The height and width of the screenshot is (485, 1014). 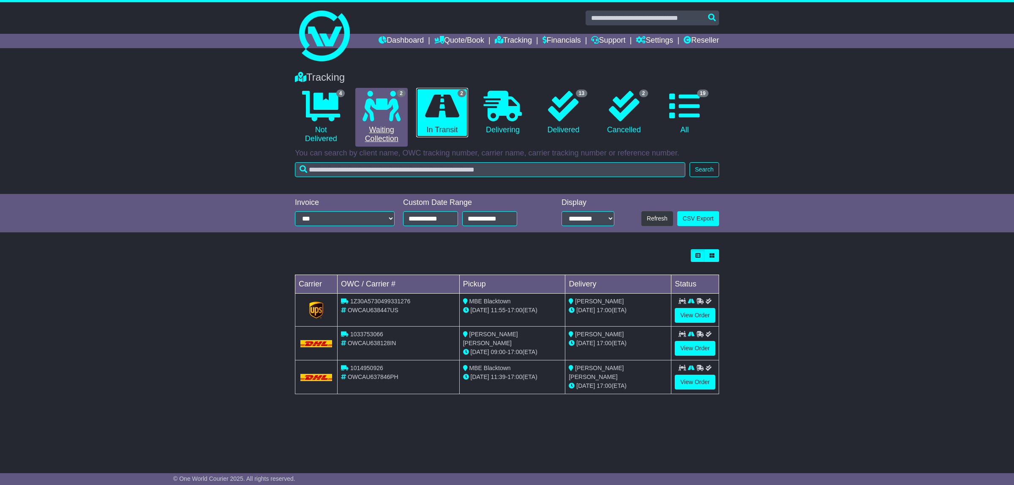 What do you see at coordinates (618, 284) in the screenshot?
I see `td: Delivery` at bounding box center [618, 284].